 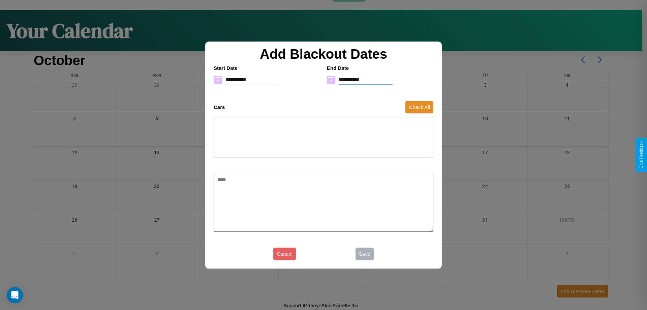 I want to click on div: Open Intercom Messenger, so click(x=15, y=295).